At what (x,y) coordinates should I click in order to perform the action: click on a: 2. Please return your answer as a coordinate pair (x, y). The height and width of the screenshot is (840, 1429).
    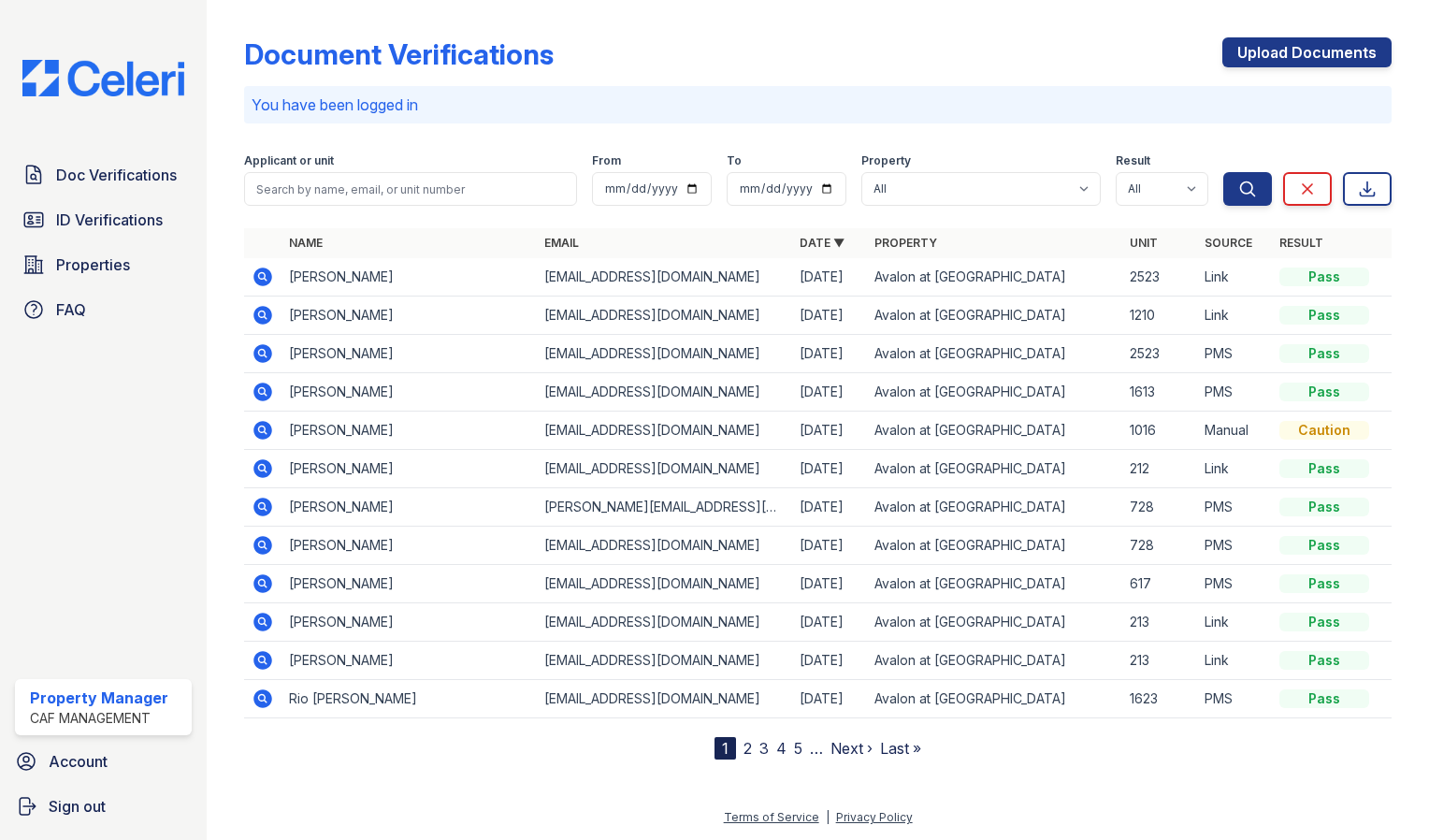
    Looking at the image, I should click on (747, 748).